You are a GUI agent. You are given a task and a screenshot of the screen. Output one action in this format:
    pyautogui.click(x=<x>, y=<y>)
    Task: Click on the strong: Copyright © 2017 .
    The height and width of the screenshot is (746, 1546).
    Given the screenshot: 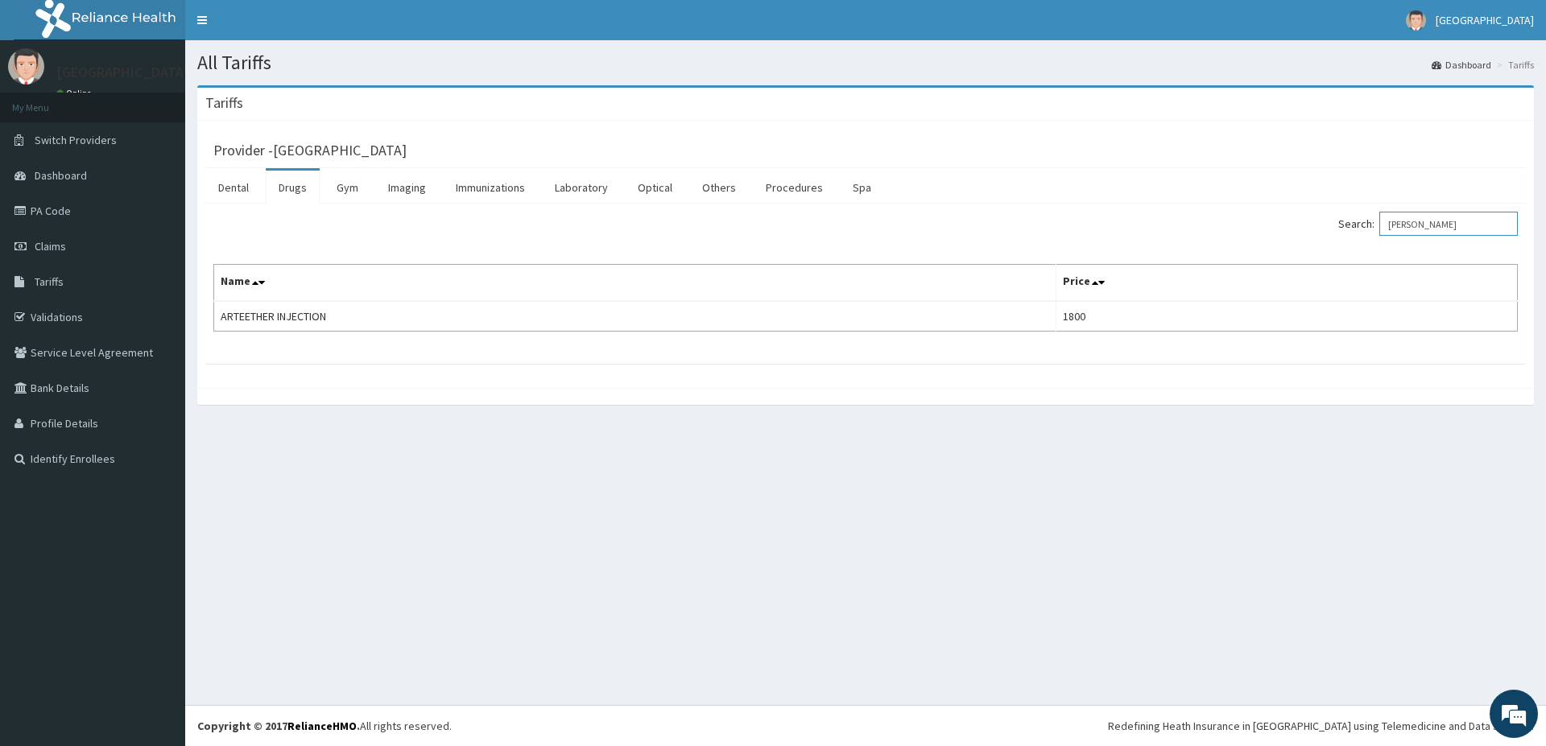 What is the action you would take?
    pyautogui.click(x=279, y=726)
    